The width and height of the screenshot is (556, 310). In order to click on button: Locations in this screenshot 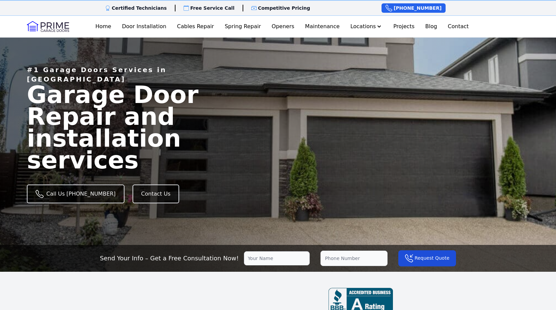, I will do `click(367, 27)`.